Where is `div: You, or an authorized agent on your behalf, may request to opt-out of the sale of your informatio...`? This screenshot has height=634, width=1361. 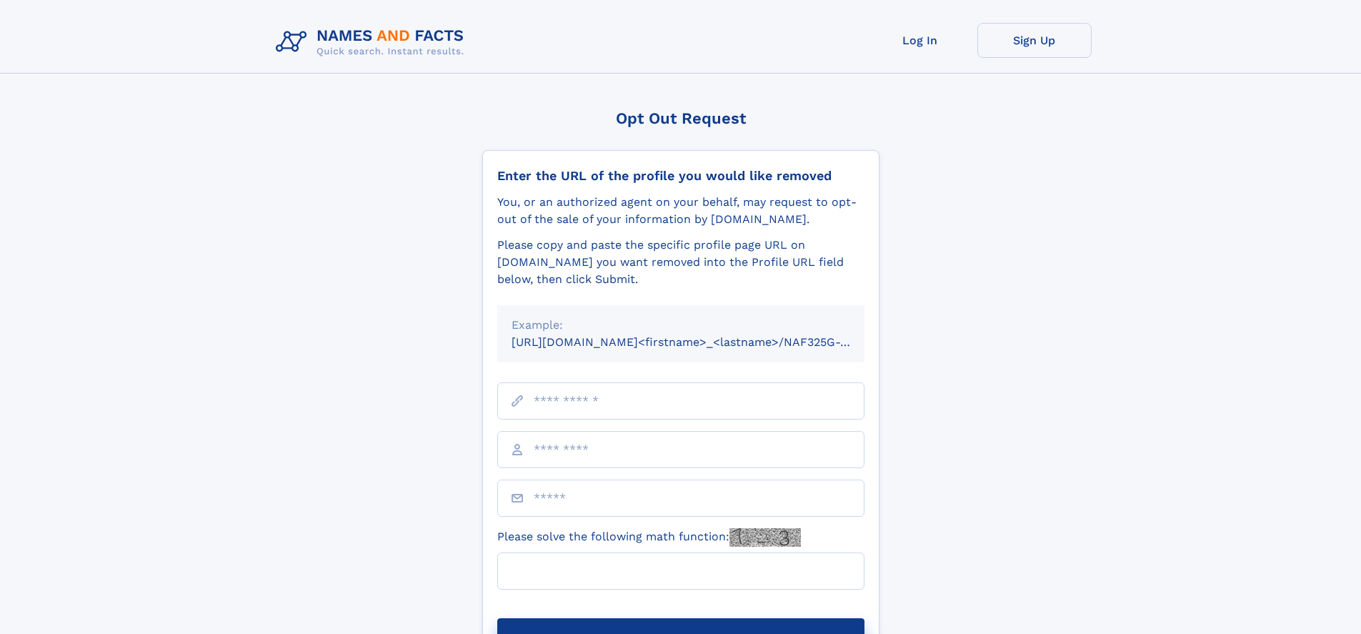
div: You, or an authorized agent on your behalf, may request to opt-out of the sale of your informatio... is located at coordinates (681, 211).